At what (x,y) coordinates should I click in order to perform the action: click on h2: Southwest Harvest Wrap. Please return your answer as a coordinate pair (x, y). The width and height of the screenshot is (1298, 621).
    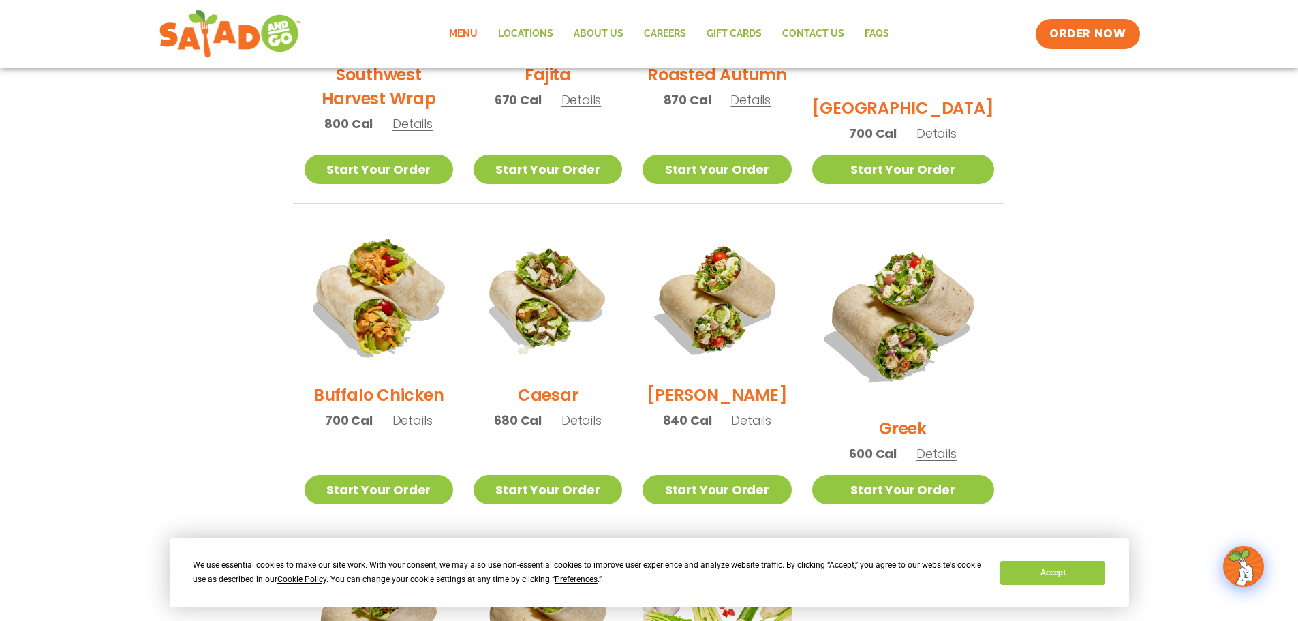
    Looking at the image, I should click on (379, 87).